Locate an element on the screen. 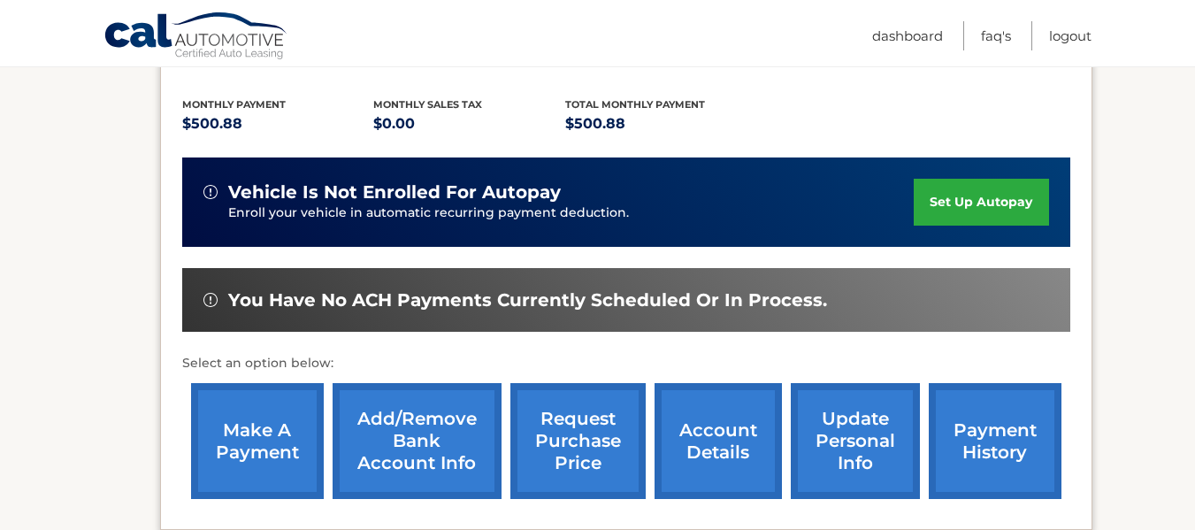  a: make a payment is located at coordinates (257, 440).